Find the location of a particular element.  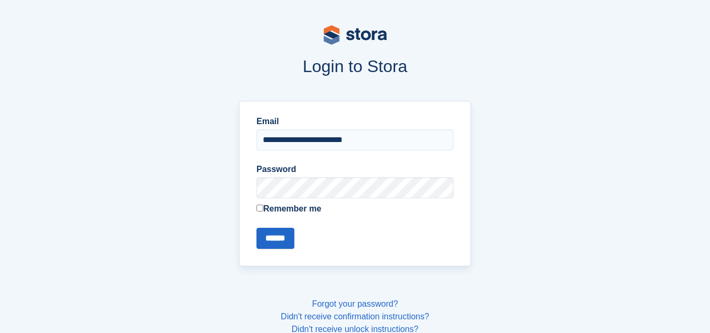

label: Password is located at coordinates (355, 169).